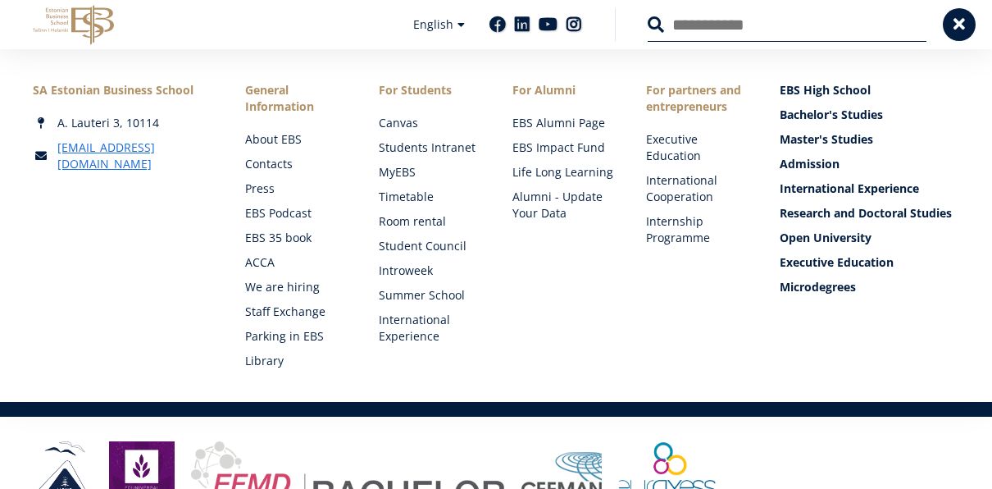 This screenshot has width=992, height=489. Describe the element at coordinates (869, 90) in the screenshot. I see `a: EBS High School` at that location.